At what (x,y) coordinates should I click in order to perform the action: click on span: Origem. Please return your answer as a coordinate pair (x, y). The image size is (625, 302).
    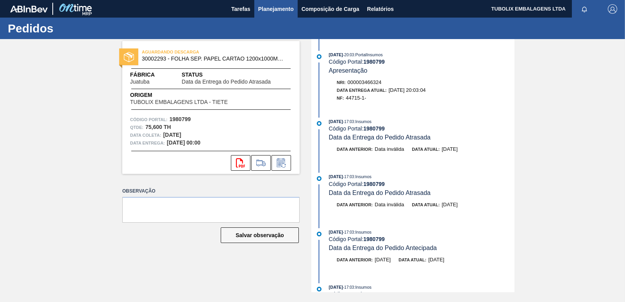
    Looking at the image, I should click on (190, 95).